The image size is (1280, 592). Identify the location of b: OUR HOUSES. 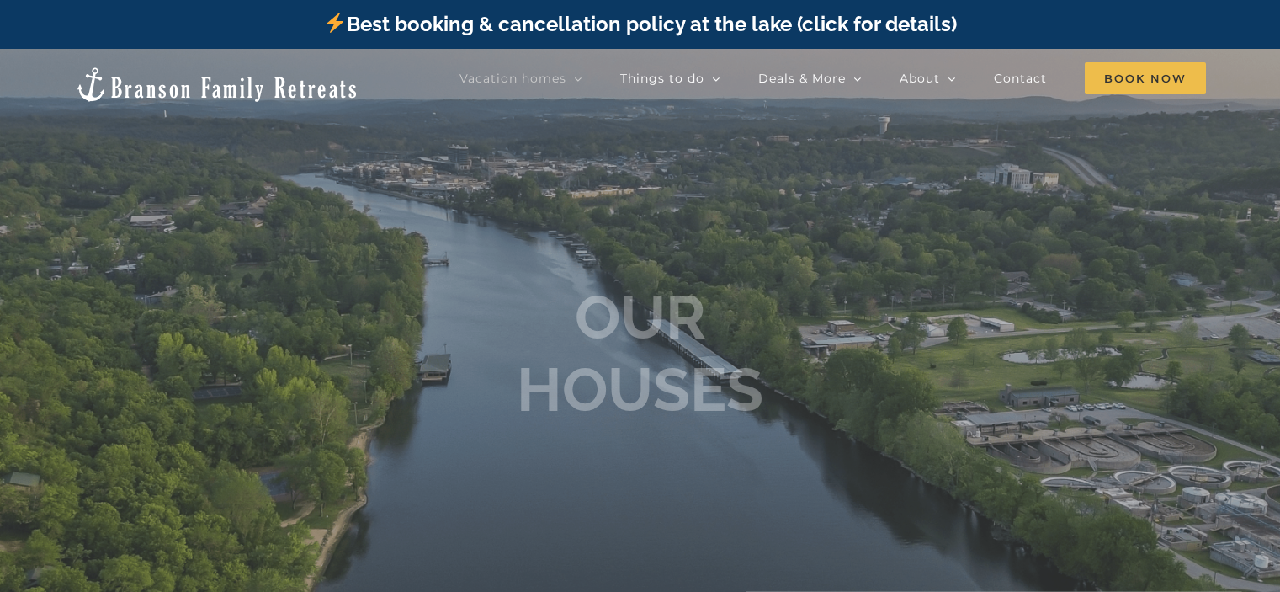
(640, 352).